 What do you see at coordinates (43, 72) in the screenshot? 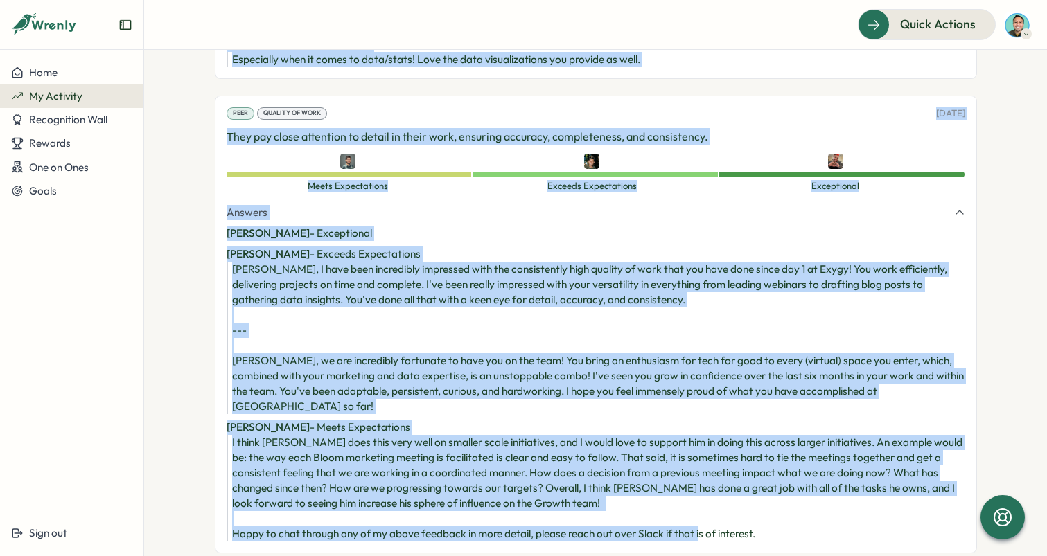
I see `span: Home` at bounding box center [43, 72].